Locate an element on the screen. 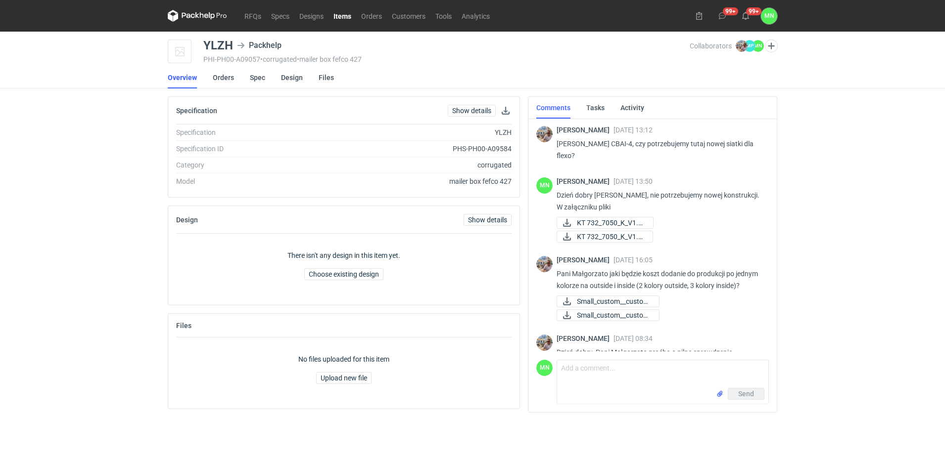  a: KT 732_7050_K_V1.eps is located at coordinates (605, 223).